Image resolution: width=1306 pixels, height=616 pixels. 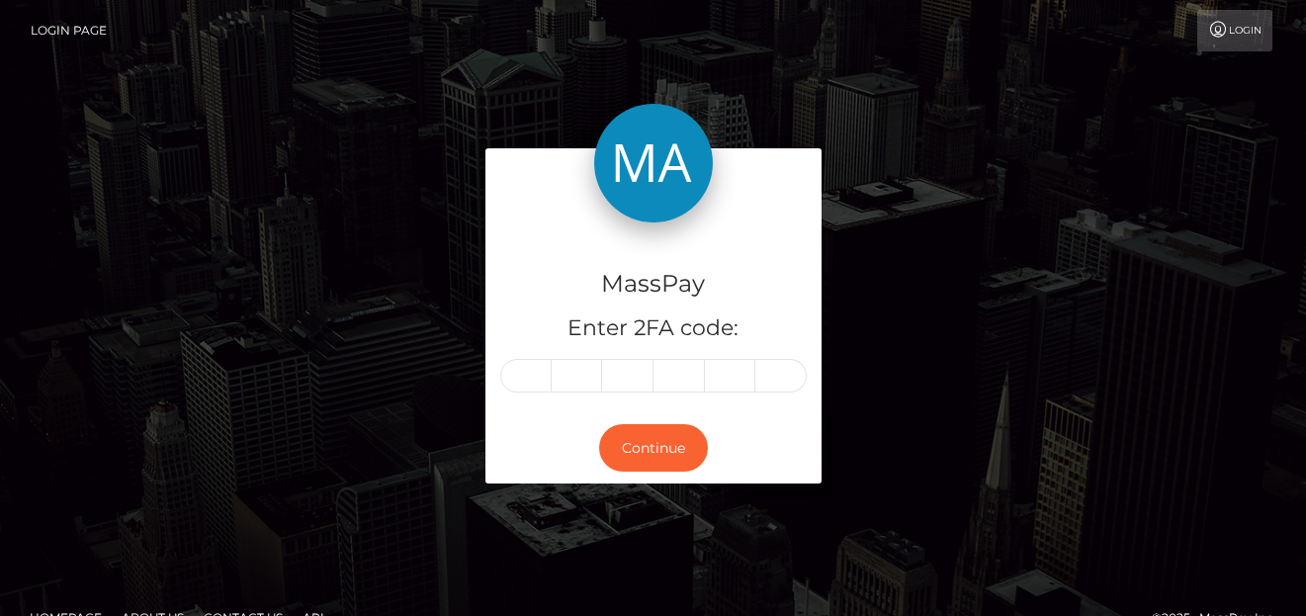 What do you see at coordinates (68, 31) in the screenshot?
I see `a: Login Page` at bounding box center [68, 31].